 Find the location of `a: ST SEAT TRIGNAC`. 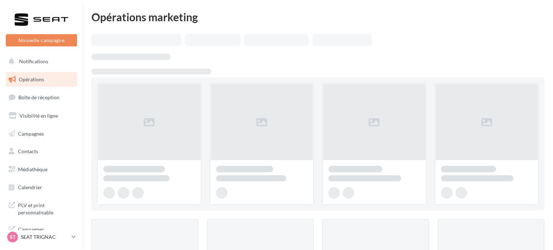

a: ST SEAT TRIGNAC is located at coordinates (41, 237).